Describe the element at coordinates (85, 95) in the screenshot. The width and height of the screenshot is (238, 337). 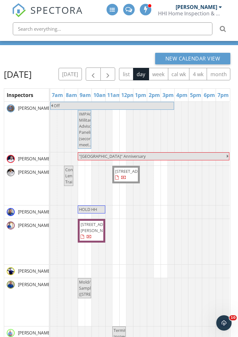
I see `a: 9am` at that location.